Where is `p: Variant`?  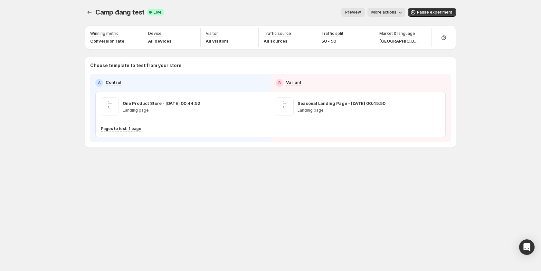 p: Variant is located at coordinates (294, 82).